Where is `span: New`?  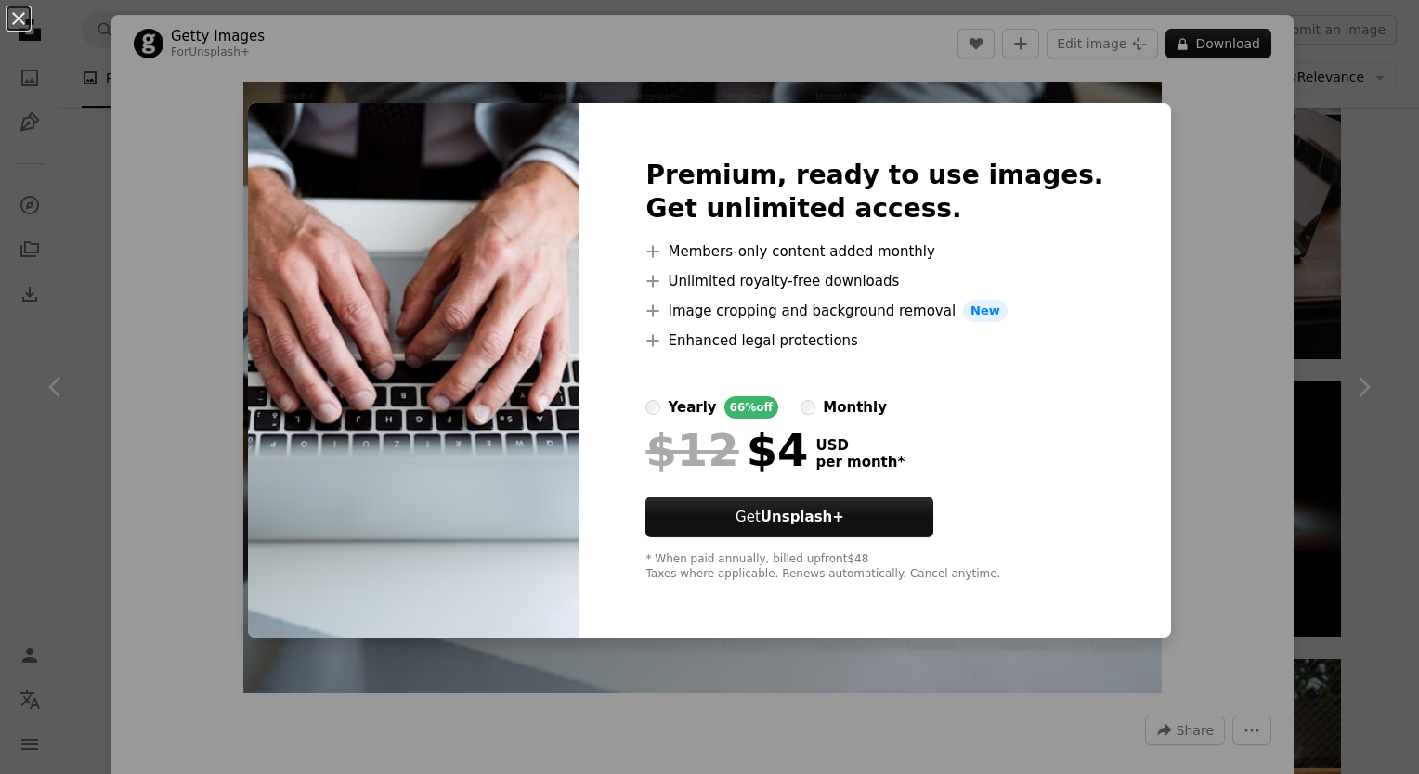
span: New is located at coordinates (985, 311).